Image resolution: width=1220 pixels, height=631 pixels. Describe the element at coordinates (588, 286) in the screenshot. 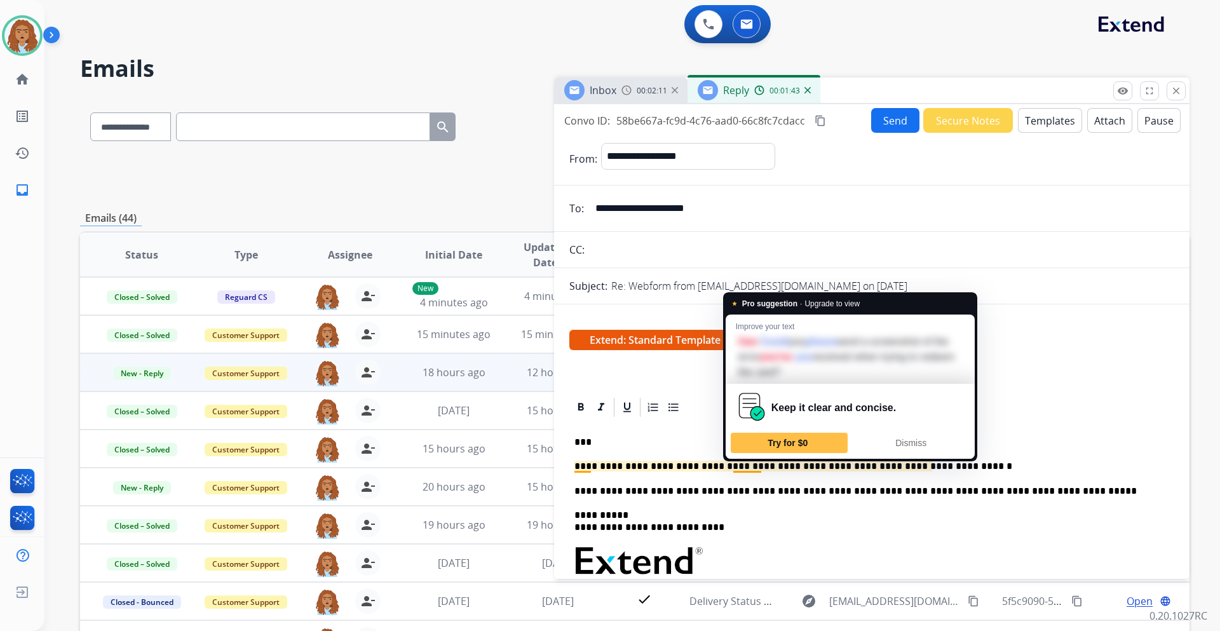

I see `p: Subject:` at that location.